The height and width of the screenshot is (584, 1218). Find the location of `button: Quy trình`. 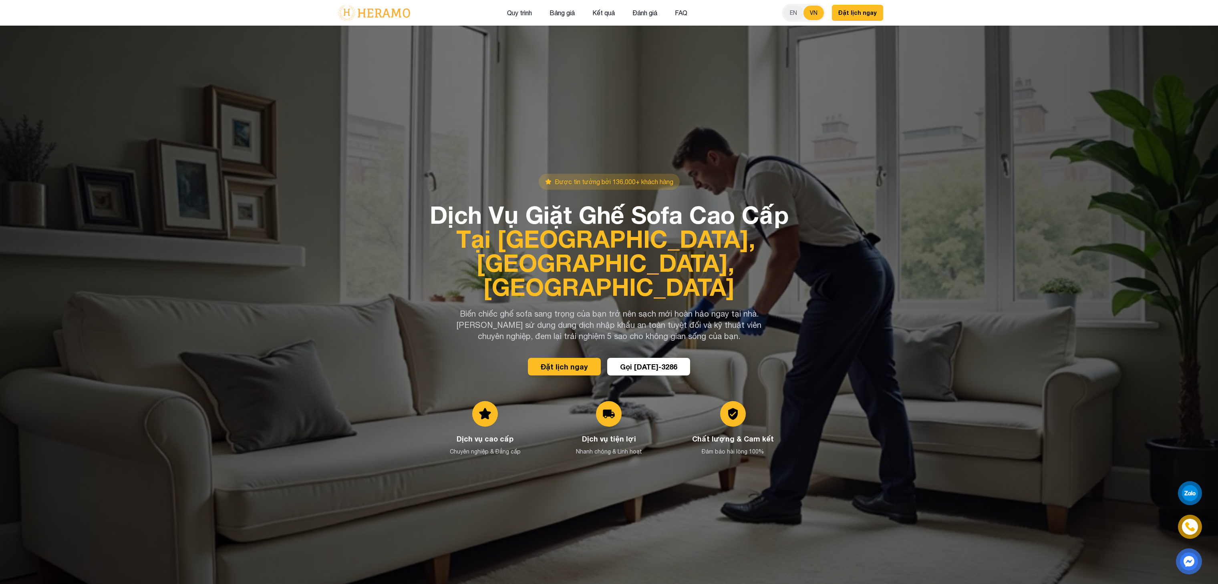

button: Quy trình is located at coordinates (519, 13).